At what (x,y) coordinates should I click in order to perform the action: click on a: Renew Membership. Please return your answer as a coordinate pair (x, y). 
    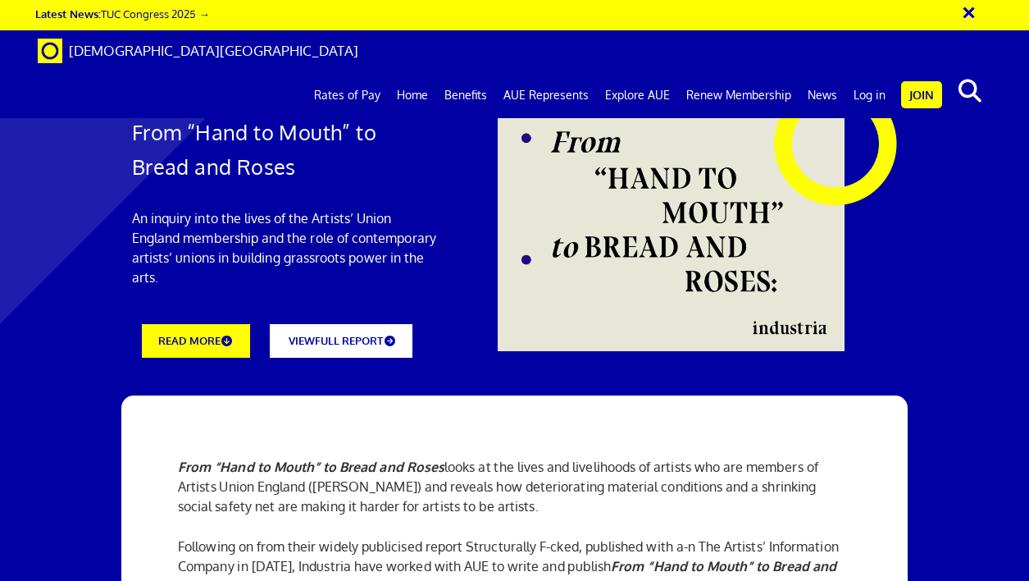
    Looking at the image, I should click on (739, 95).